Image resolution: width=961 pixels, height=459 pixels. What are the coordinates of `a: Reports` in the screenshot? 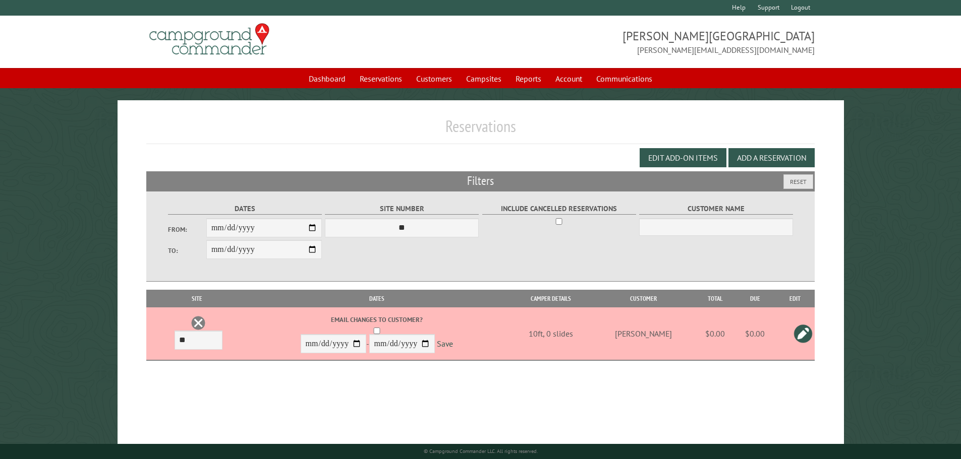 It's located at (528, 79).